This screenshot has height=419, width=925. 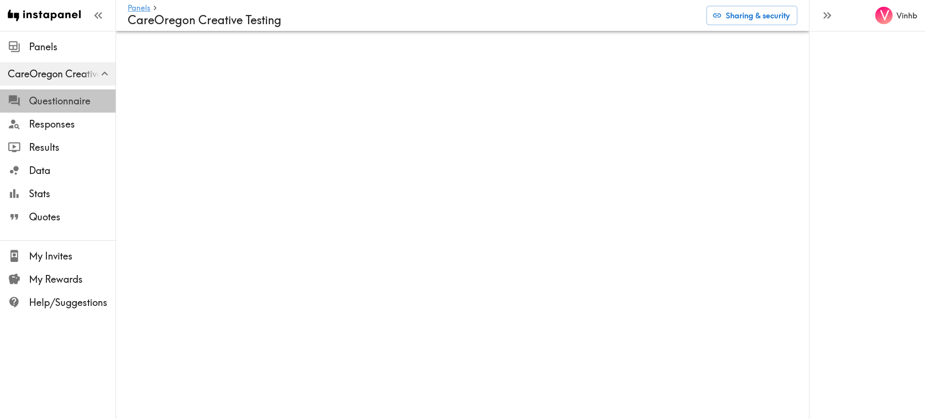 I want to click on span: V, so click(x=884, y=15).